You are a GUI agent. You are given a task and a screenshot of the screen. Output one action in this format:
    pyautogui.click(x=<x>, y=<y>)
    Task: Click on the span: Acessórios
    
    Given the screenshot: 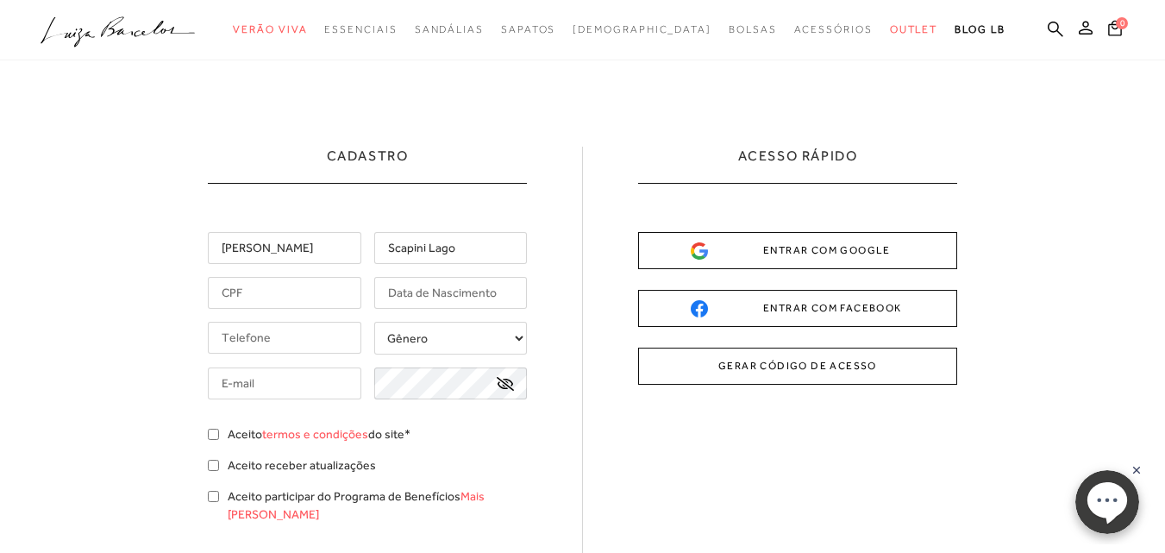 What is the action you would take?
    pyautogui.click(x=833, y=29)
    